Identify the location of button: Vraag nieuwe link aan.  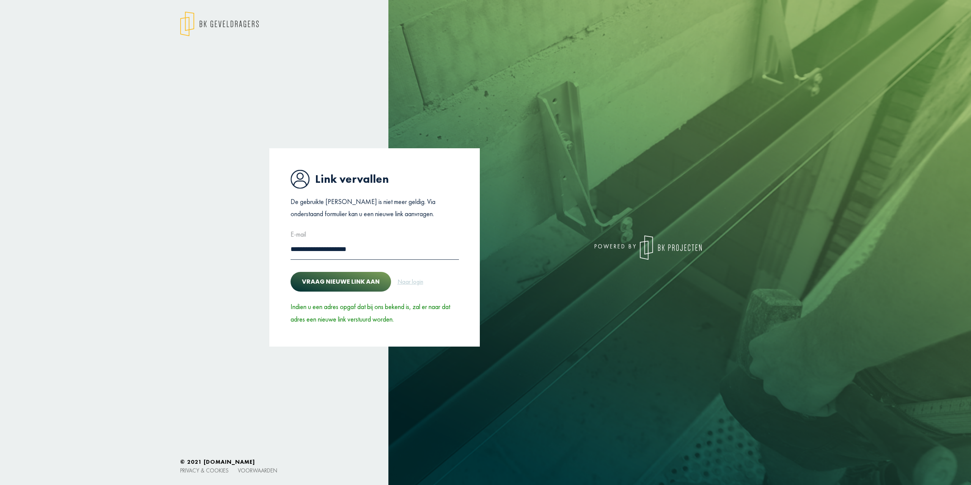
(341, 282).